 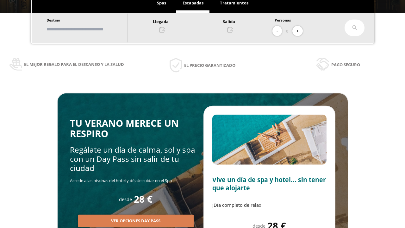 I want to click on span: 0, so click(x=287, y=31).